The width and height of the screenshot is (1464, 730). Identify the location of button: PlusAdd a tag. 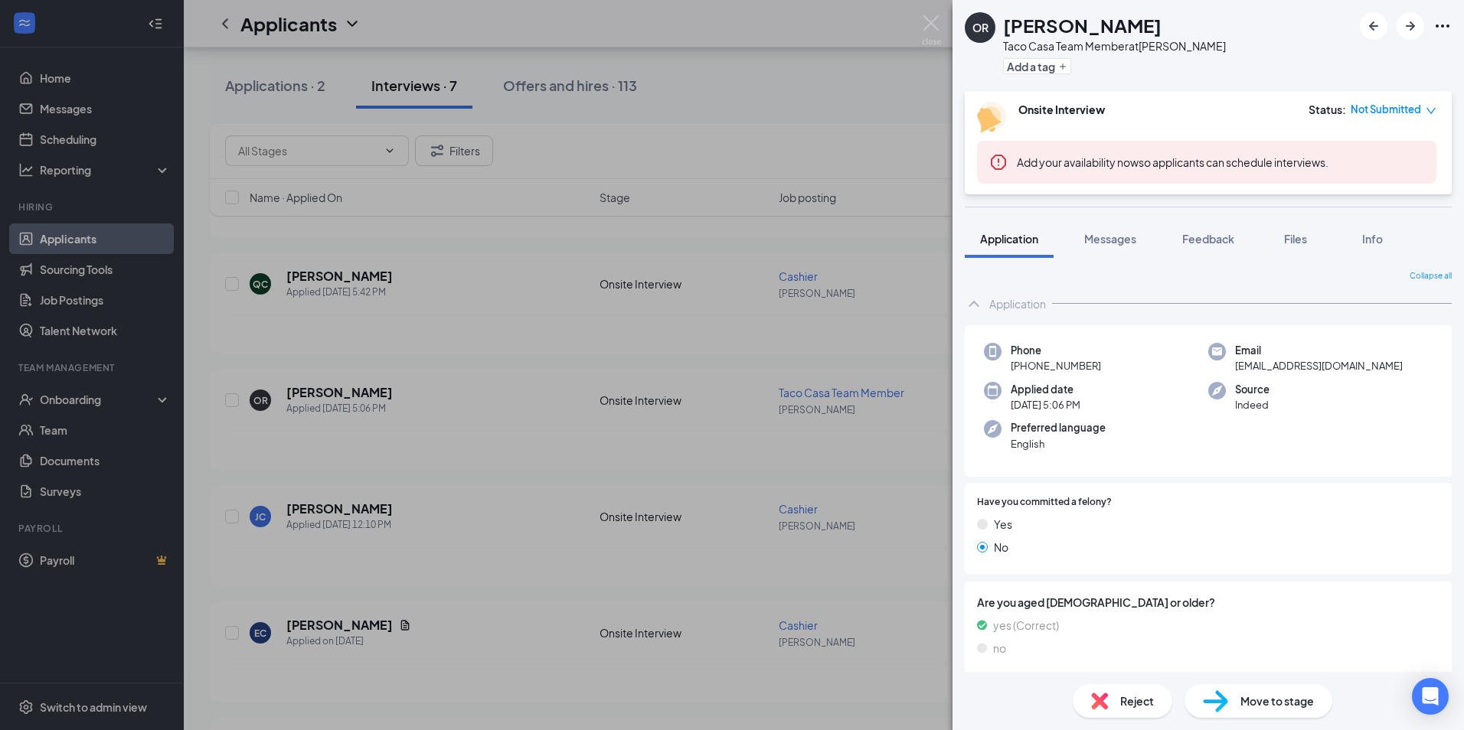
(1036, 66).